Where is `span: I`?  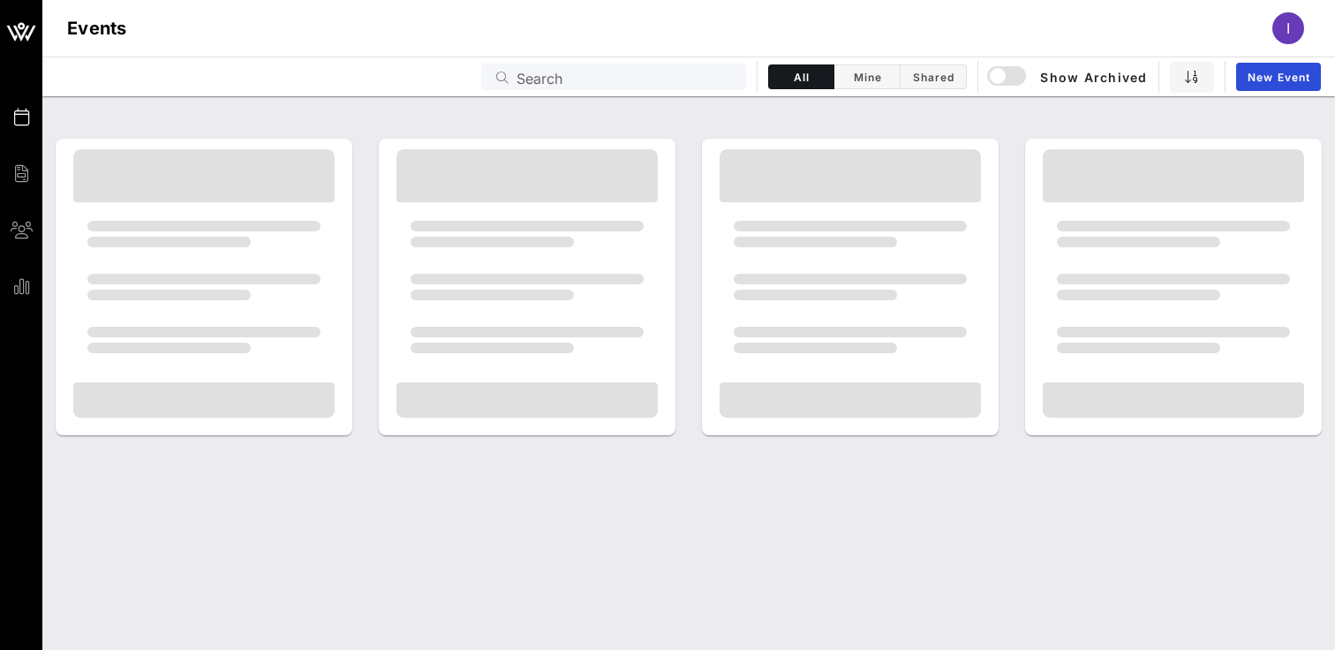 span: I is located at coordinates (1288, 28).